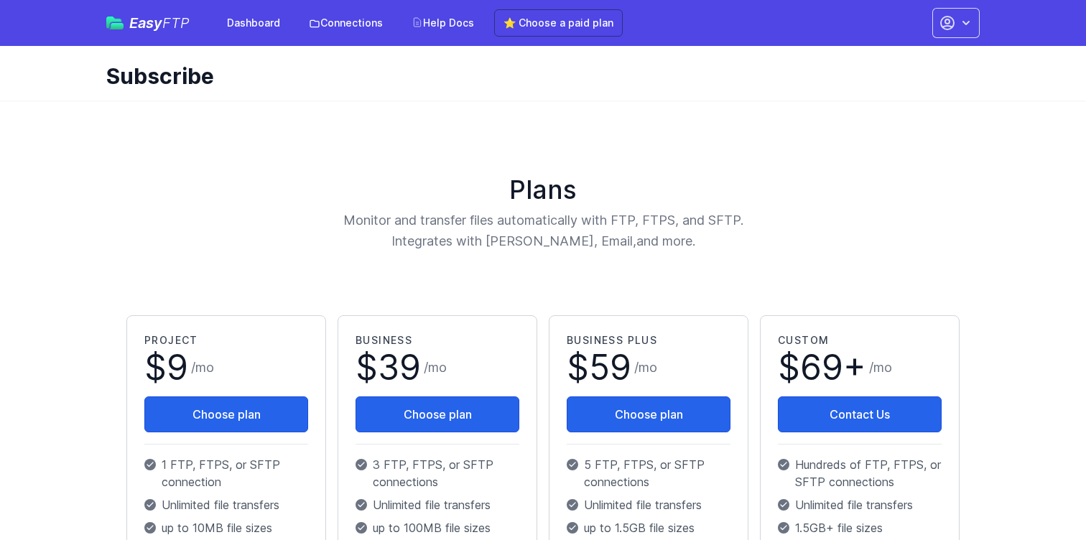  I want to click on span: 9, so click(177, 367).